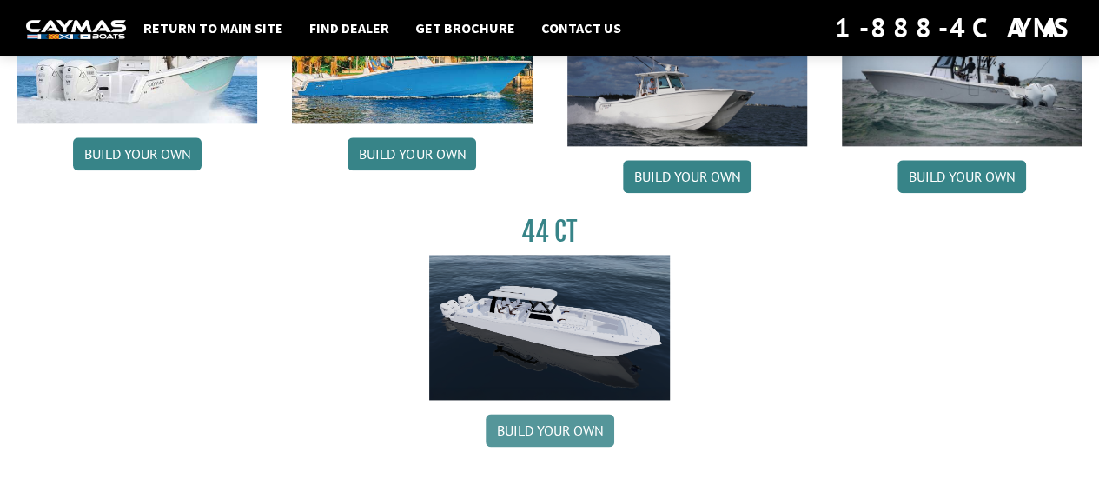 Image resolution: width=1099 pixels, height=479 pixels. I want to click on a: Contact Us, so click(581, 28).